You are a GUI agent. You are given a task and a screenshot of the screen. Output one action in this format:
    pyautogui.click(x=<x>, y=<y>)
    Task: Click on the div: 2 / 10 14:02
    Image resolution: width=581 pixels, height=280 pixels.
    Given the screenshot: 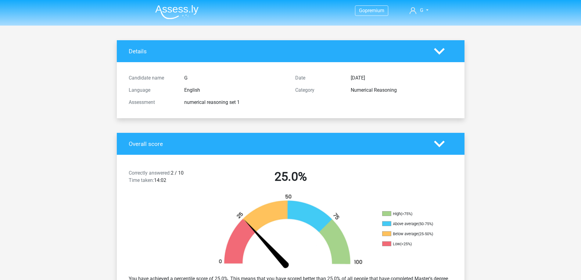 What is the action you would take?
    pyautogui.click(x=166, y=178)
    